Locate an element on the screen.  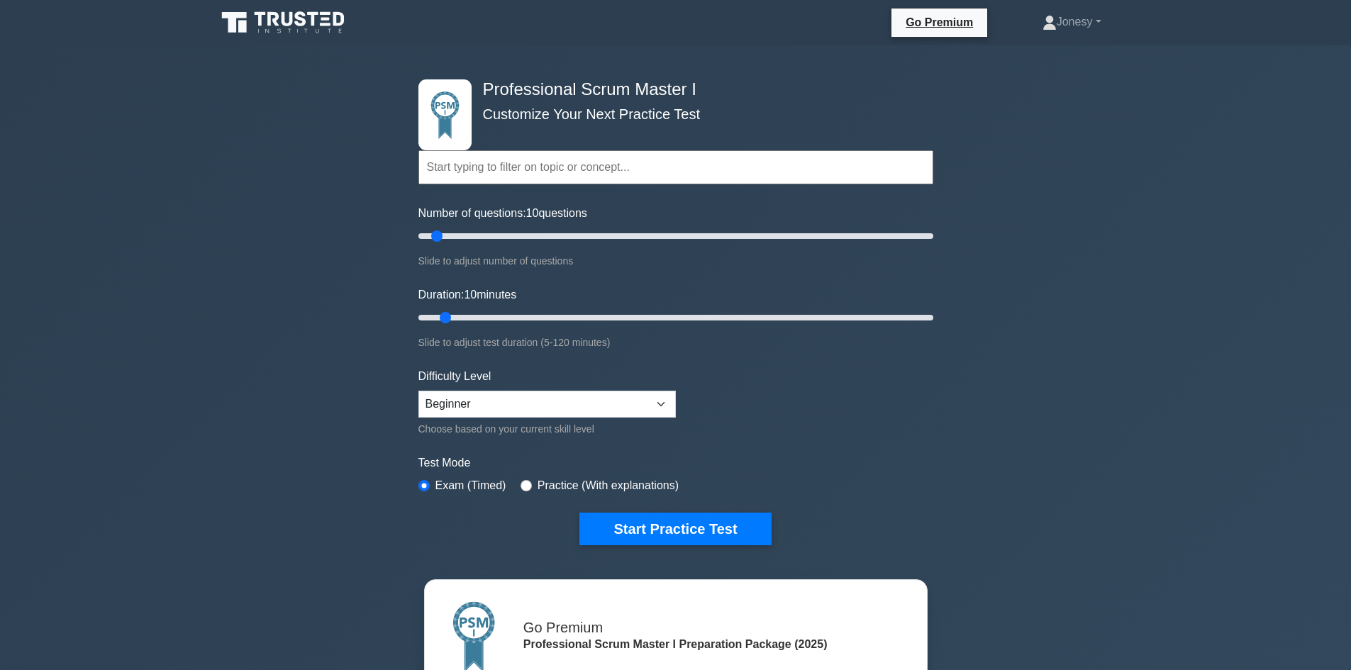
label: Practice (With explanations) is located at coordinates (608, 486).